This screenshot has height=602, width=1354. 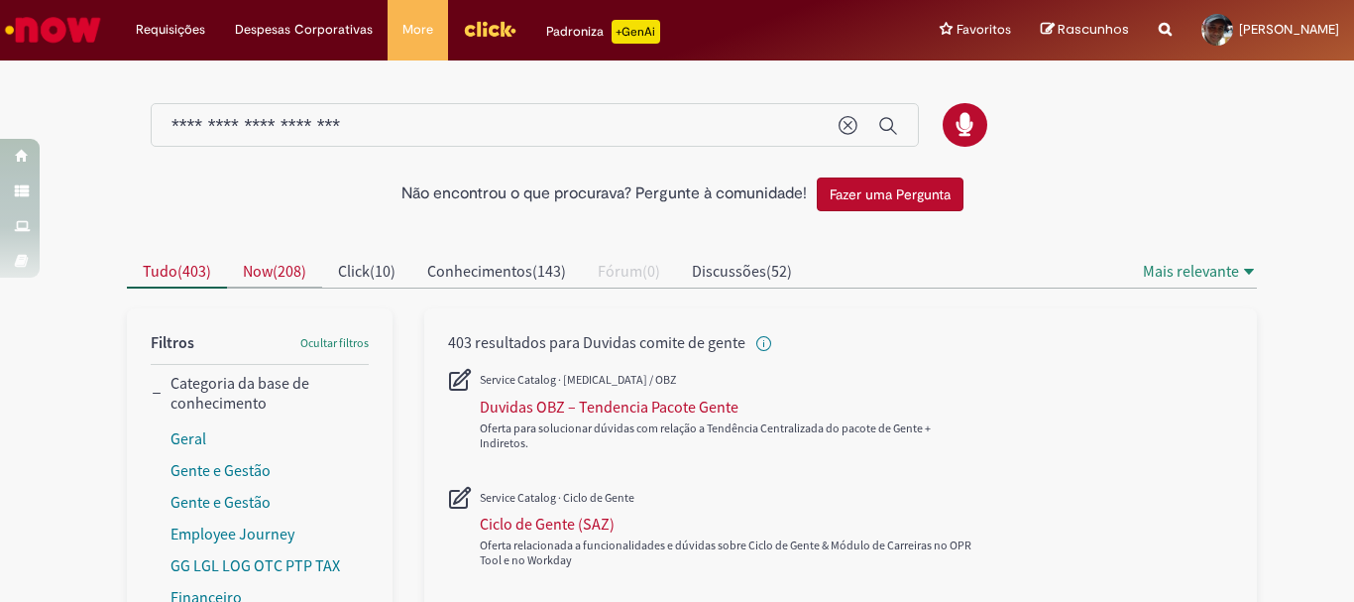 I want to click on img: ServiceNow, so click(x=53, y=30).